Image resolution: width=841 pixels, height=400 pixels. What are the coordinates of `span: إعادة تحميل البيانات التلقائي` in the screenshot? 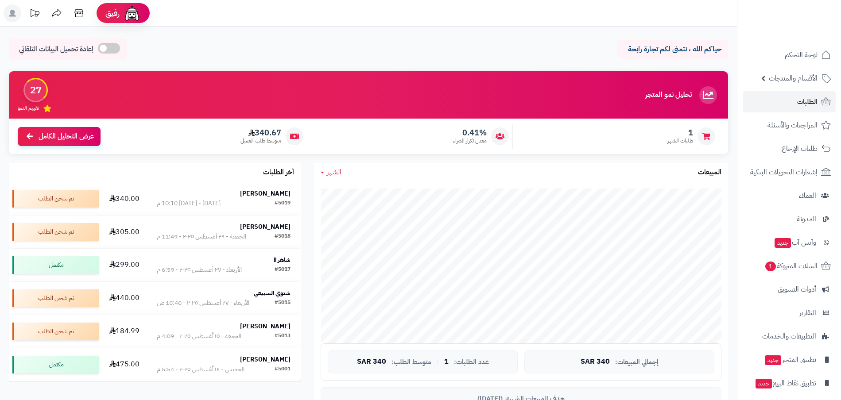 It's located at (56, 49).